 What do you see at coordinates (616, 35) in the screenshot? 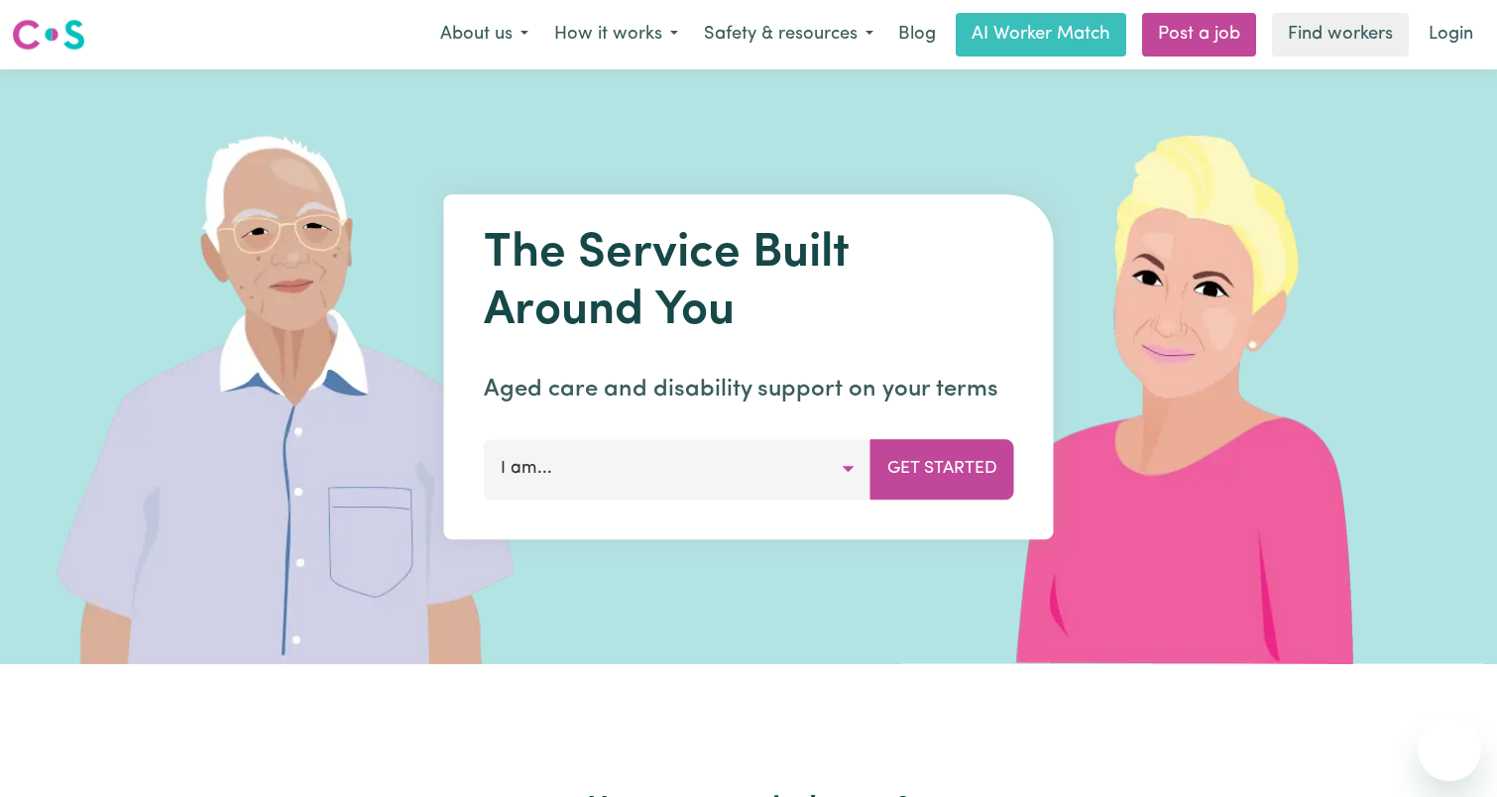
I see `button: How it works` at bounding box center [616, 35].